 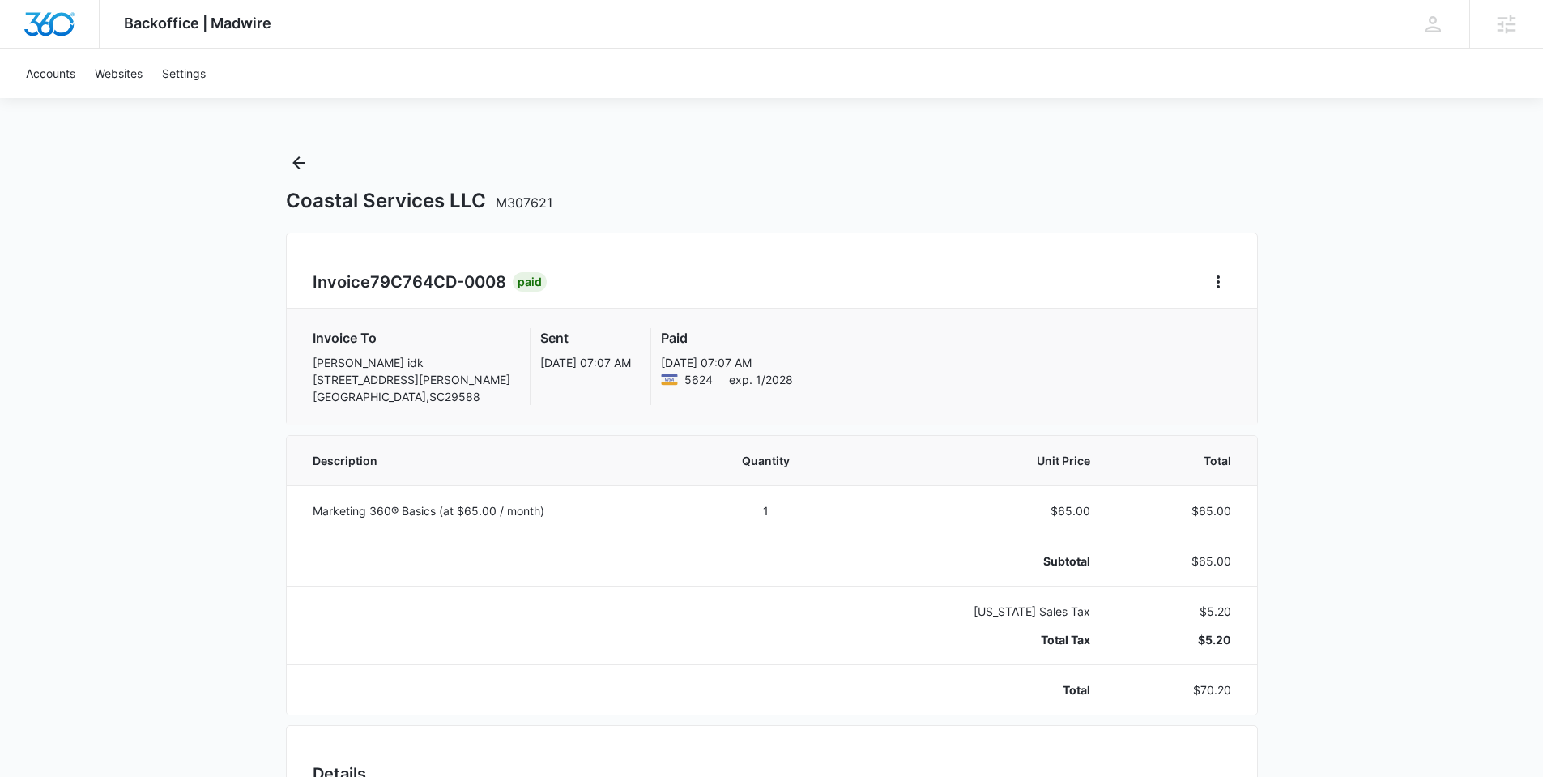 I want to click on span: 79C764CD-0008, so click(x=438, y=282).